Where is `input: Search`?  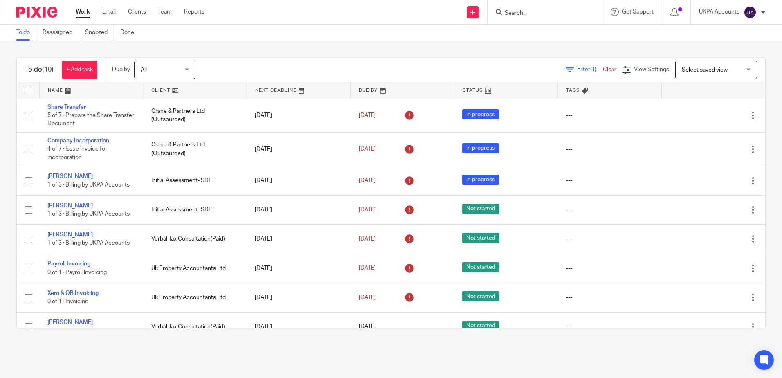 input: Search is located at coordinates (541, 13).